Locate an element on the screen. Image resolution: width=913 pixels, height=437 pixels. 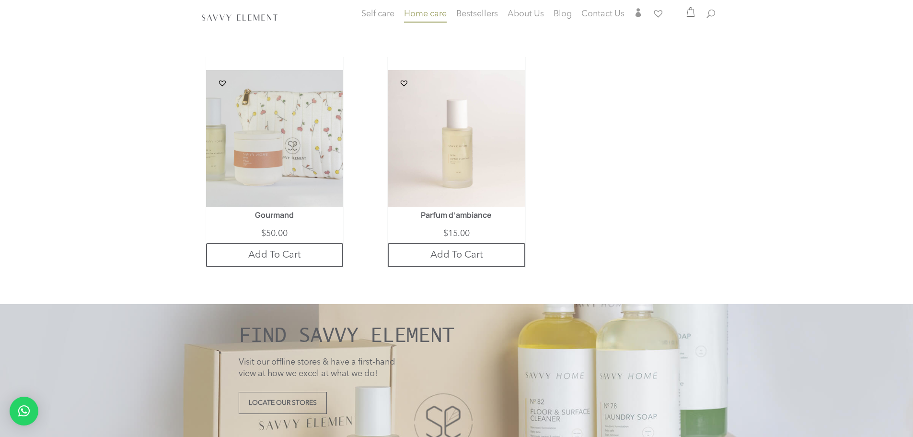
span: Home care is located at coordinates (425, 14).